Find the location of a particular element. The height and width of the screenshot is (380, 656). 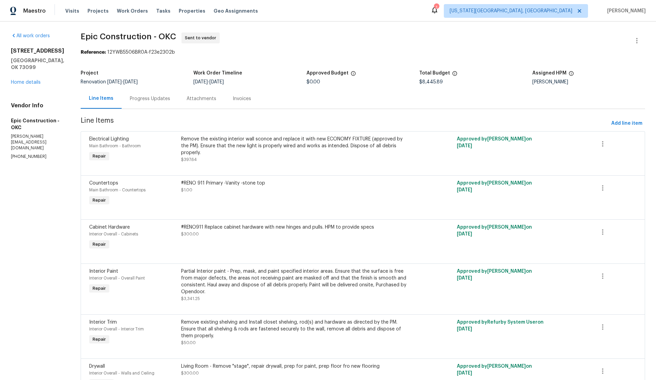

span: Cabinet Hardware is located at coordinates (109, 227).